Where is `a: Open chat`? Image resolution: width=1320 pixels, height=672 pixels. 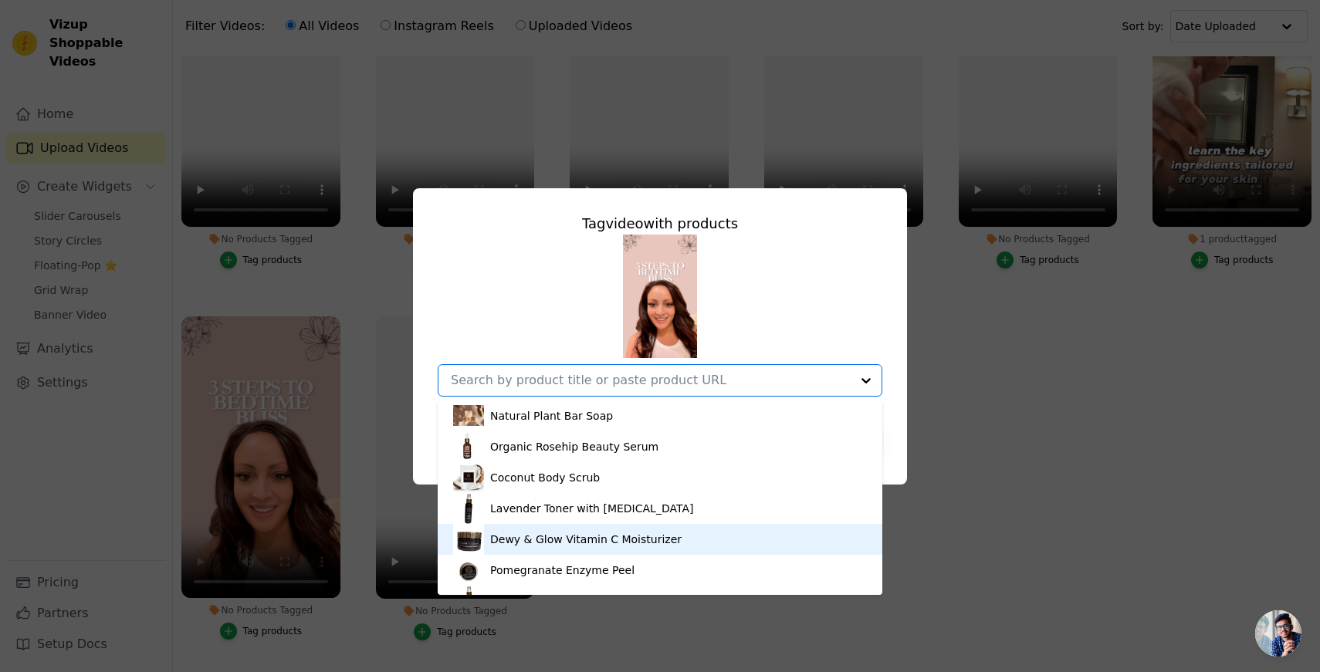 a: Open chat is located at coordinates (1278, 634).